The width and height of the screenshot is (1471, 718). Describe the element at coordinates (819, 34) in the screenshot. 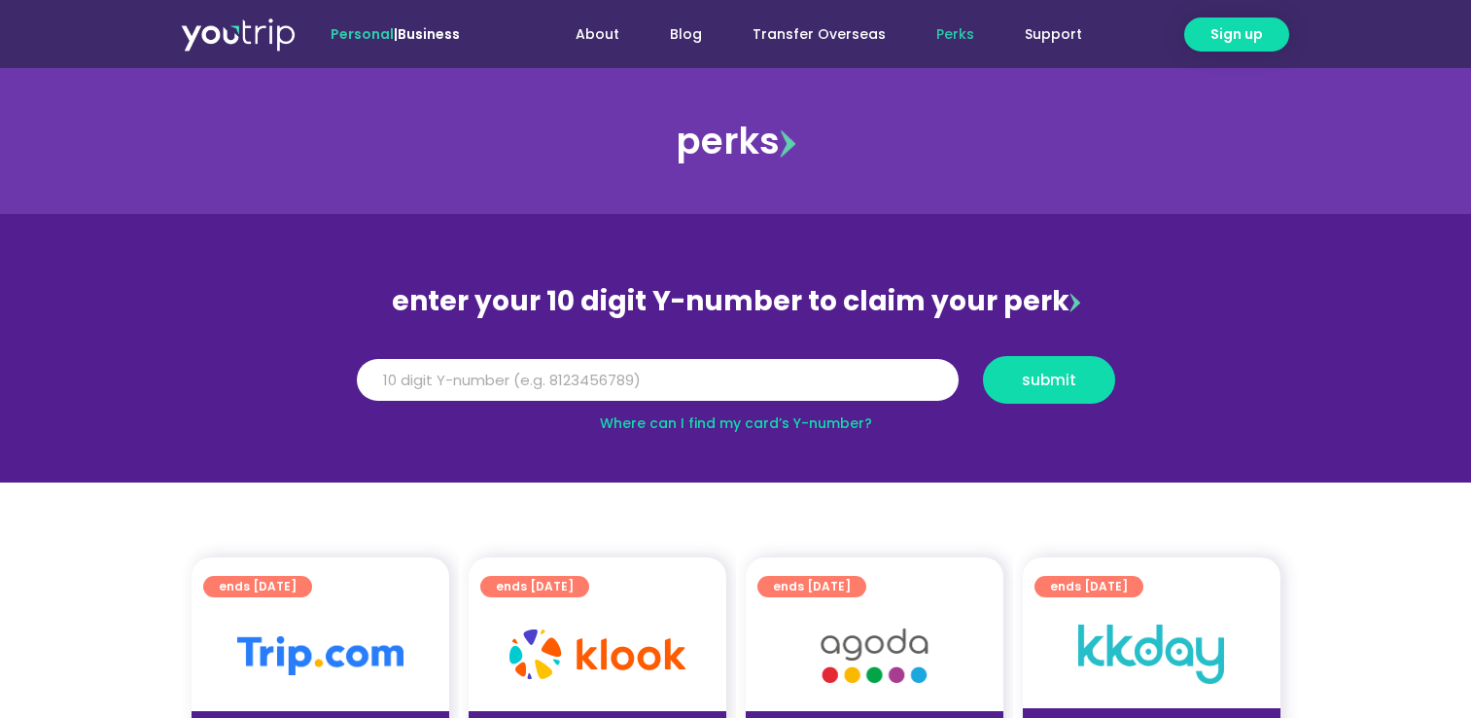

I see `a: Transfer Overseas` at that location.